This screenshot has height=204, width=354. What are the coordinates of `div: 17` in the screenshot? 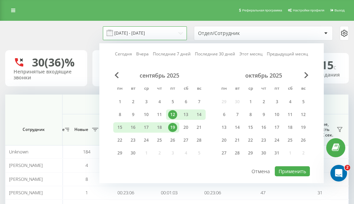 It's located at (277, 128).